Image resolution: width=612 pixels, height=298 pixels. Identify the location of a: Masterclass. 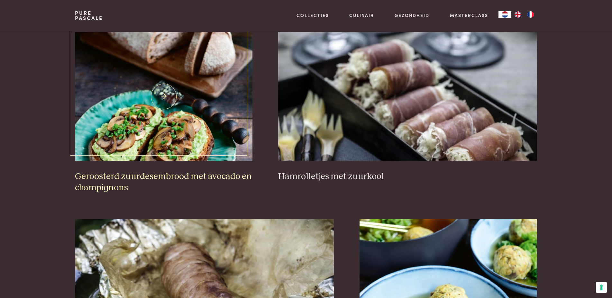
(469, 15).